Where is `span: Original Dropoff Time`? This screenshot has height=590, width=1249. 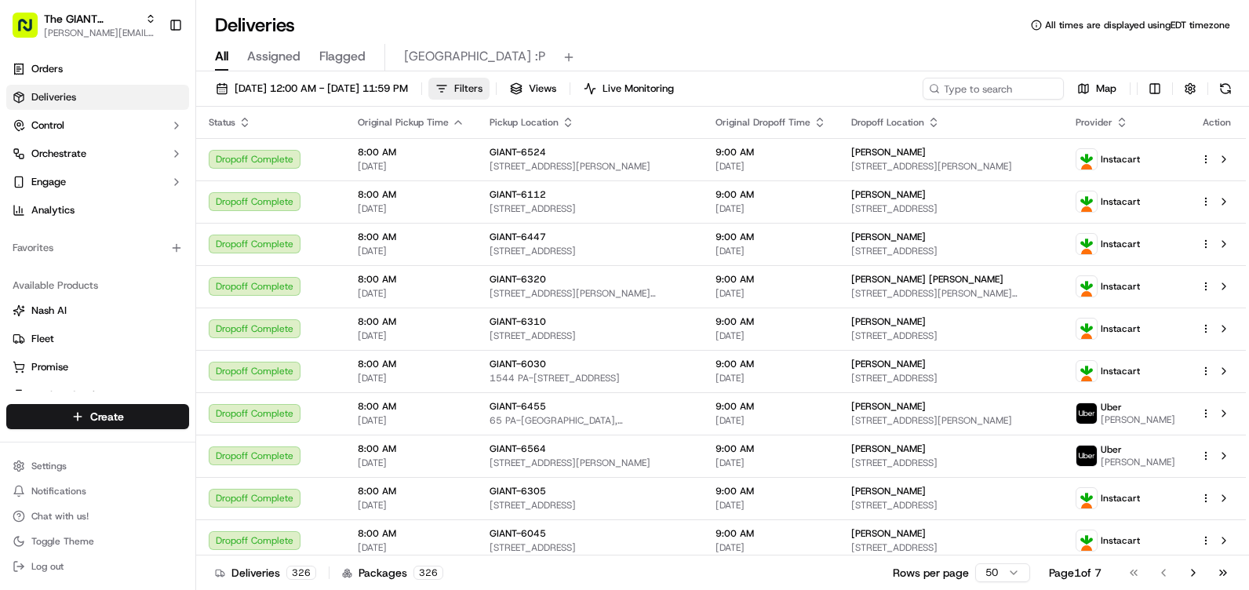
span: Original Dropoff Time is located at coordinates (762, 122).